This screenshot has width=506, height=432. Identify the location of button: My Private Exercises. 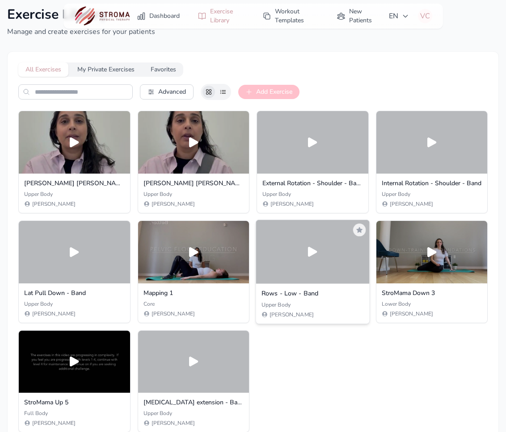
(106, 70).